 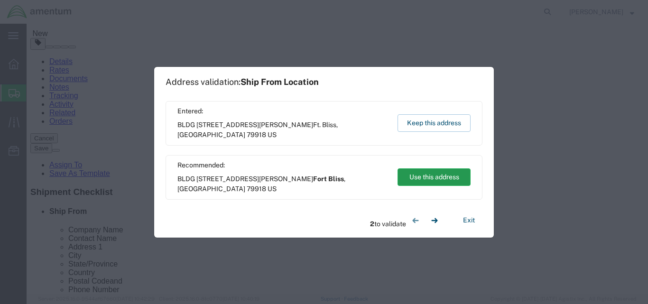 I want to click on button: Use this address, so click(x=434, y=177).